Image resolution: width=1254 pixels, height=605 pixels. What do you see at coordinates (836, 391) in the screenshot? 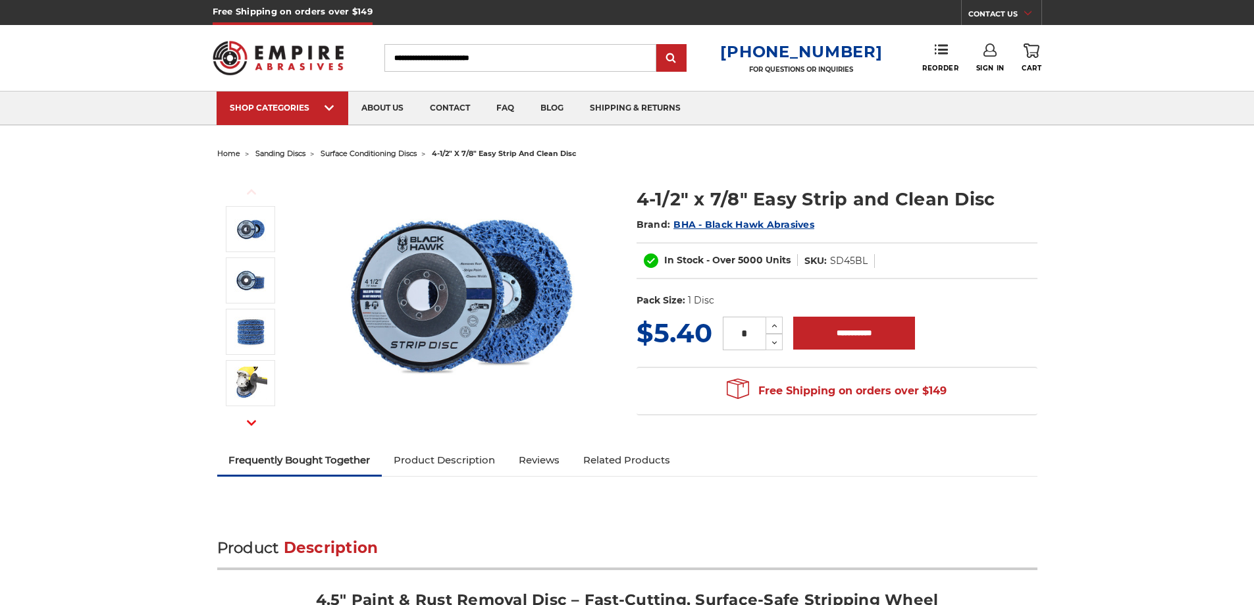
I see `span: Free Shipping on orders over $149` at bounding box center [836, 391].